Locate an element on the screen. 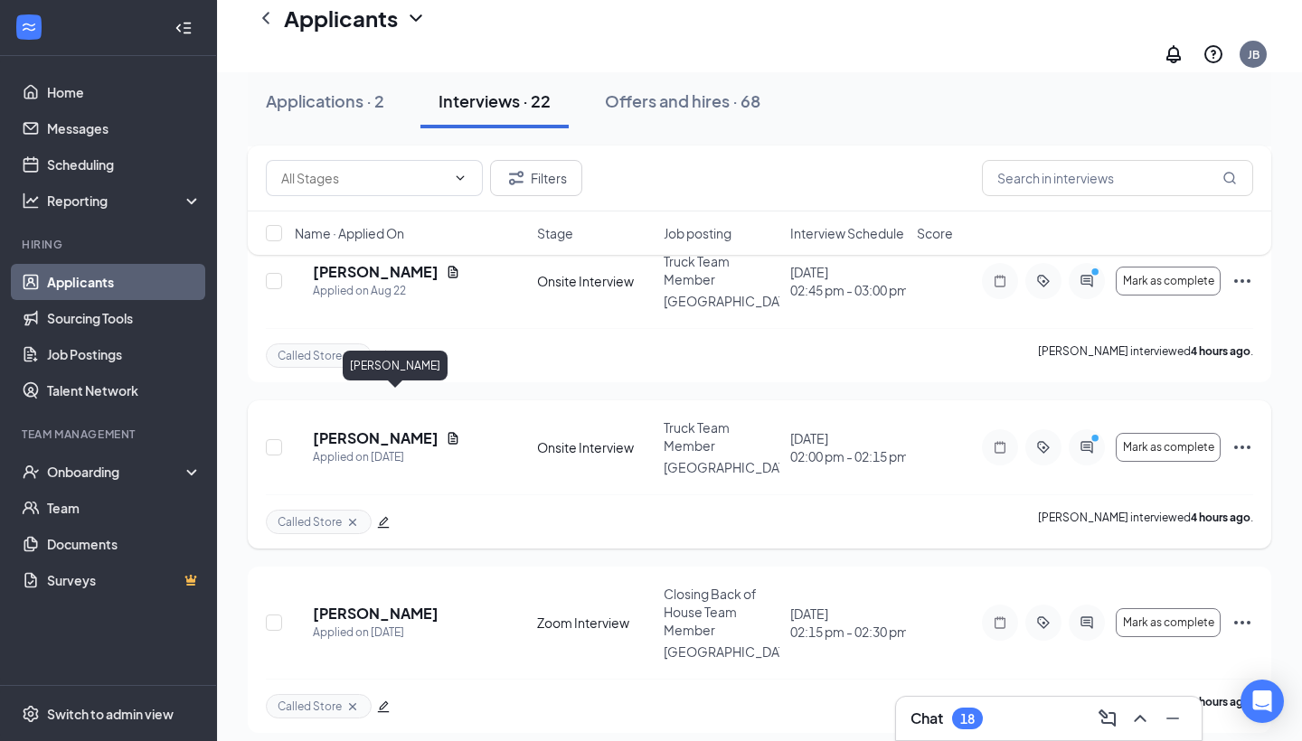 This screenshot has width=1302, height=741. svg: Settings is located at coordinates (31, 714).